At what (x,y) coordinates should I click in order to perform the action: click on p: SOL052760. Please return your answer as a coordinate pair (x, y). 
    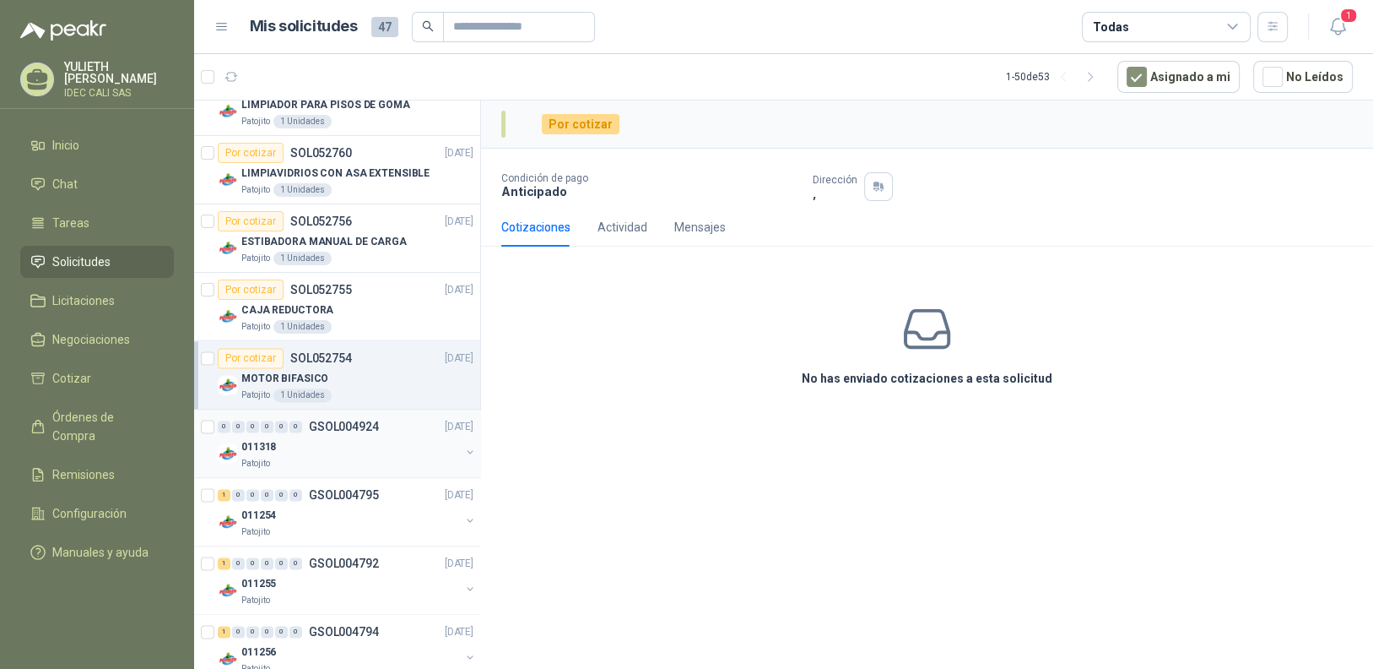
    Looking at the image, I should click on (321, 153).